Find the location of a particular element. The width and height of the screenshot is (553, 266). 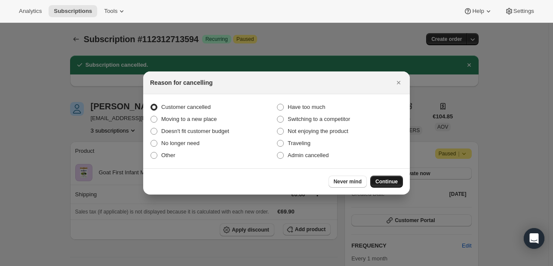

span: Other is located at coordinates (168, 155).